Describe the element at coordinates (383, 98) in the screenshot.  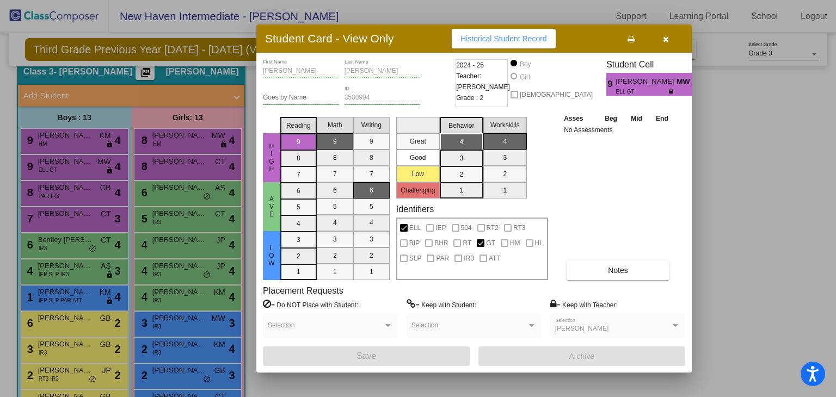
I see `input: Enter ID` at that location.